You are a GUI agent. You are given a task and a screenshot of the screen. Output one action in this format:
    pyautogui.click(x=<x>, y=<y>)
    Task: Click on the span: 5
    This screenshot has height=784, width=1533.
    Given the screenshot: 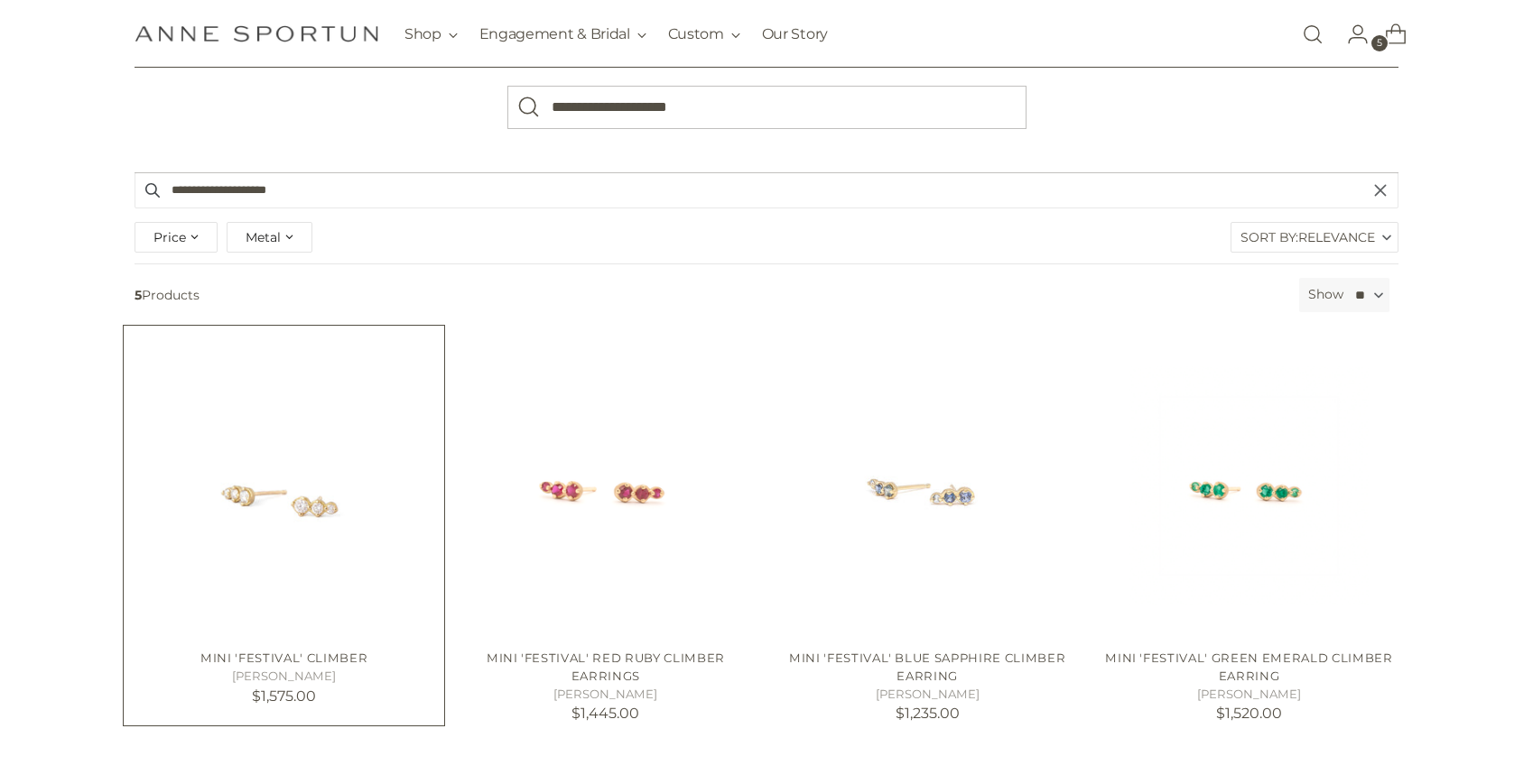 What is the action you would take?
    pyautogui.click(x=1379, y=43)
    